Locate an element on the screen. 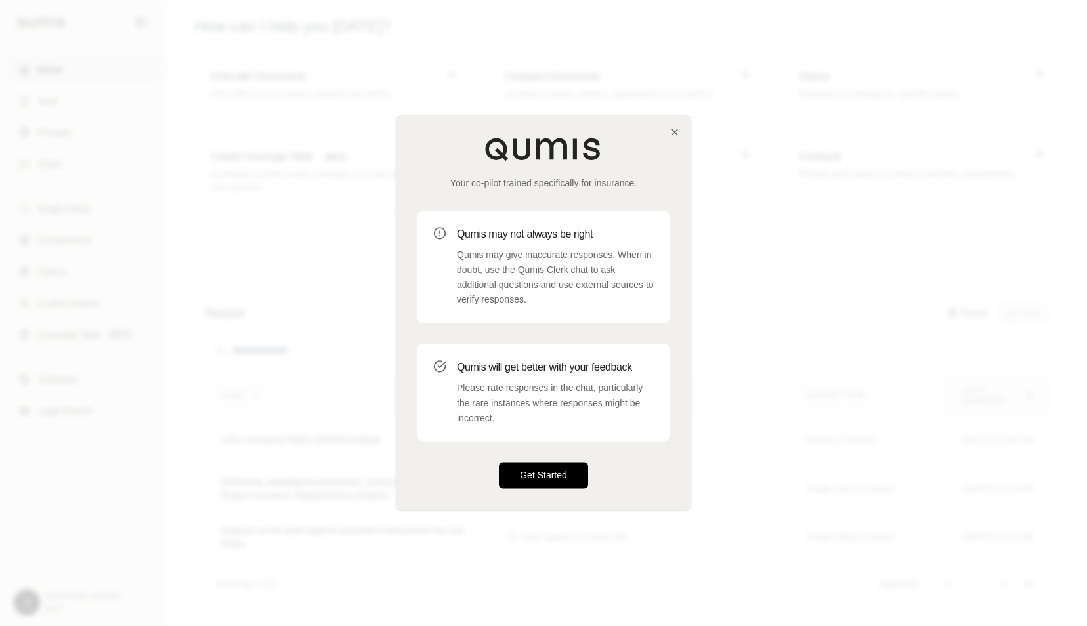 This screenshot has width=1087, height=626. p: Qumis may give inaccurate responses. When in doubt, use the Qumis Clerk chat to ask additional qu... is located at coordinates (555, 277).